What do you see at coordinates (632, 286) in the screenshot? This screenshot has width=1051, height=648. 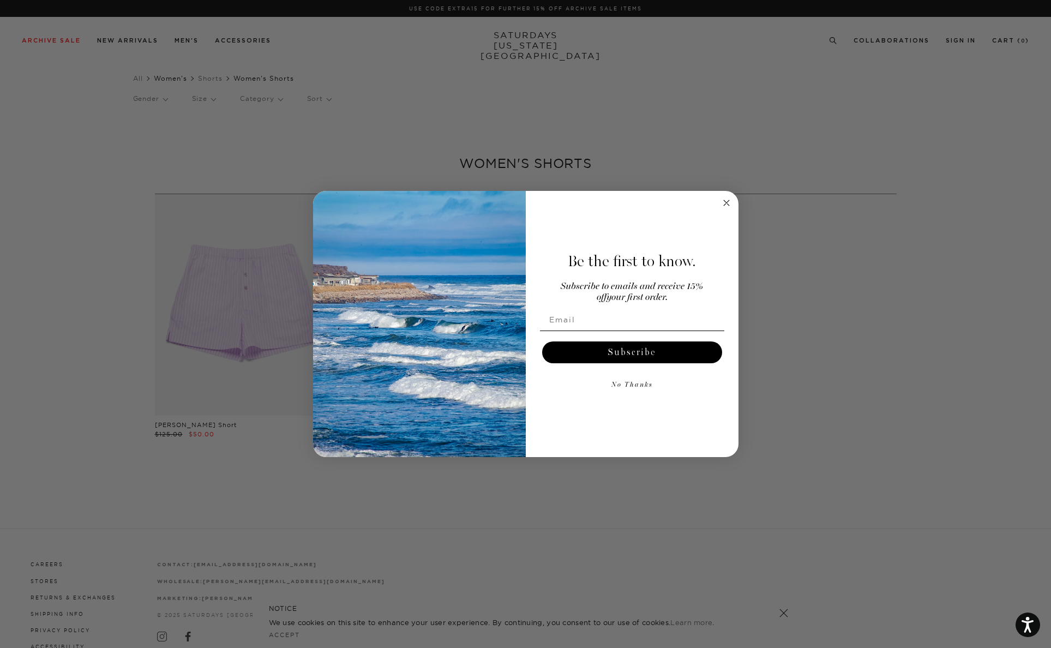 I see `span: Subscribe to emails and receive 15%` at bounding box center [632, 286].